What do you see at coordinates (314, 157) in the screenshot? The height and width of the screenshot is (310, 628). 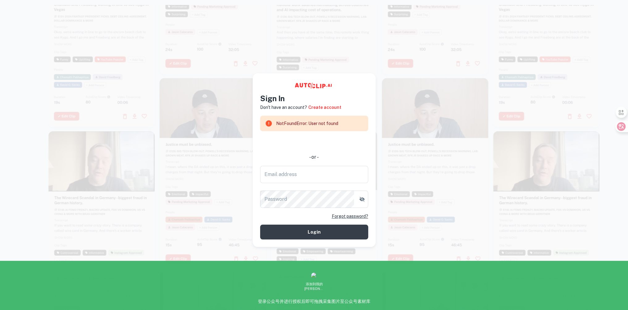 I see `div: - or -` at bounding box center [314, 157].